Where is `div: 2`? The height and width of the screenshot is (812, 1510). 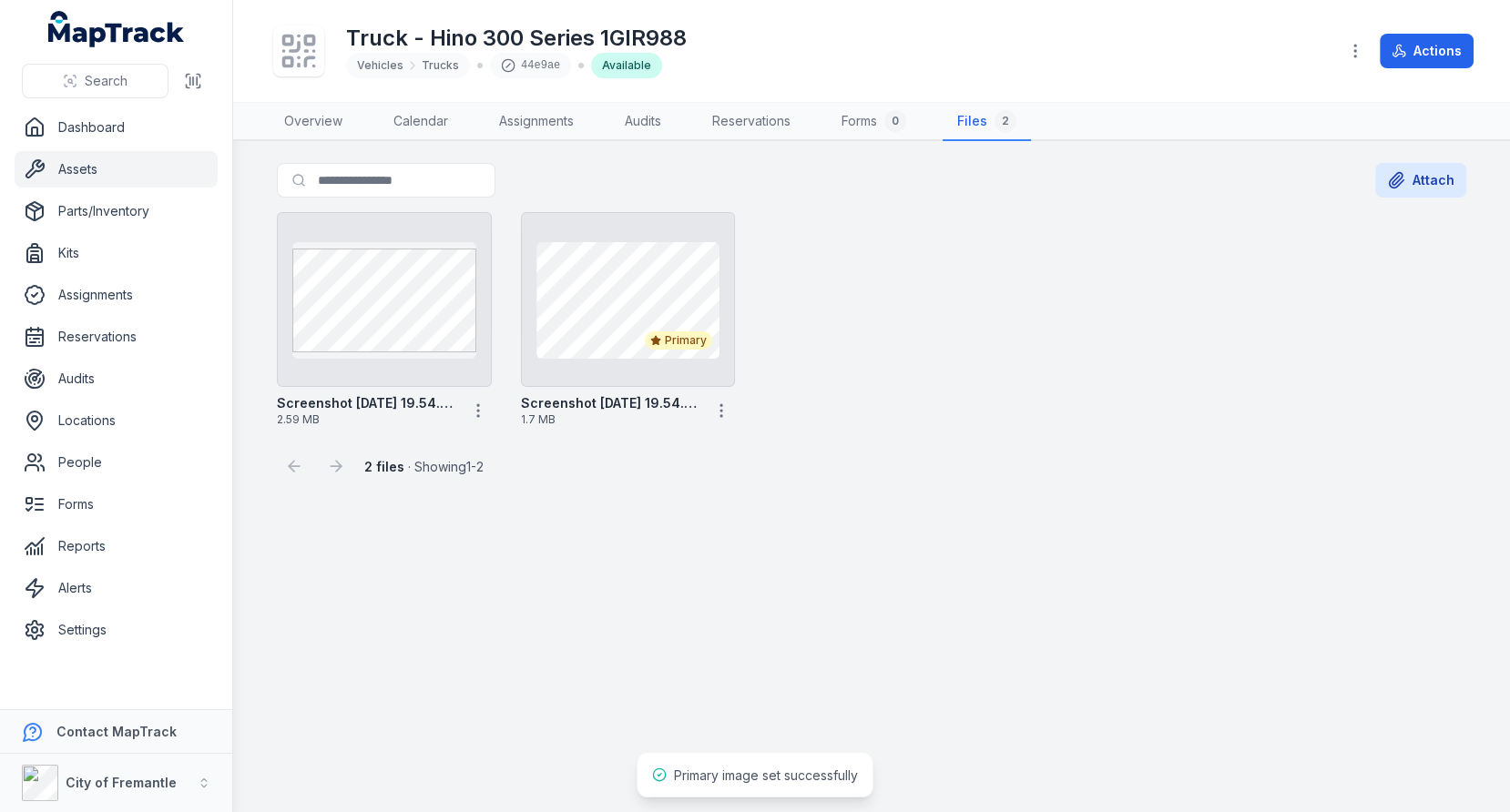 div: 2 is located at coordinates (1005, 121).